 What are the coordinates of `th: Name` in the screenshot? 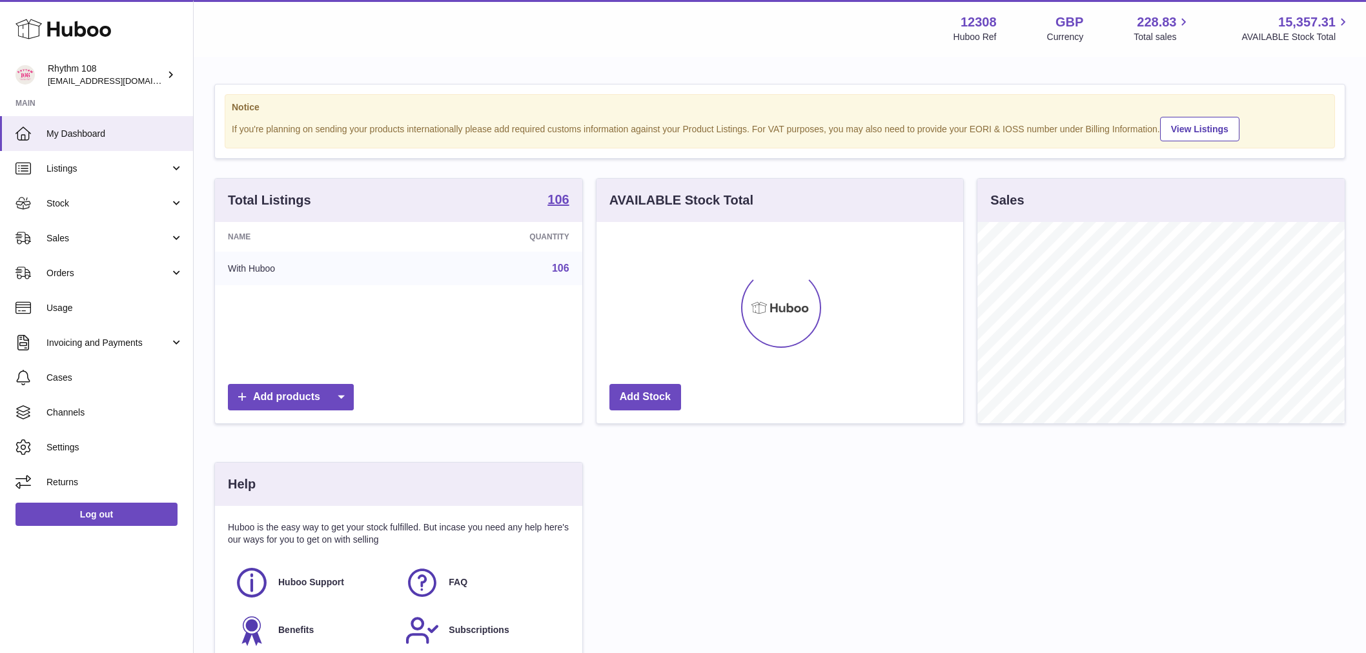 It's located at (312, 237).